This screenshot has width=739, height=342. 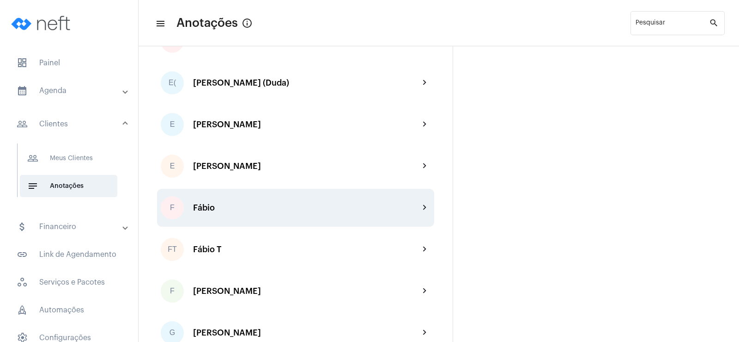 I want to click on mat-expansion-panel-header: sidenav iconAgenda, so click(x=72, y=91).